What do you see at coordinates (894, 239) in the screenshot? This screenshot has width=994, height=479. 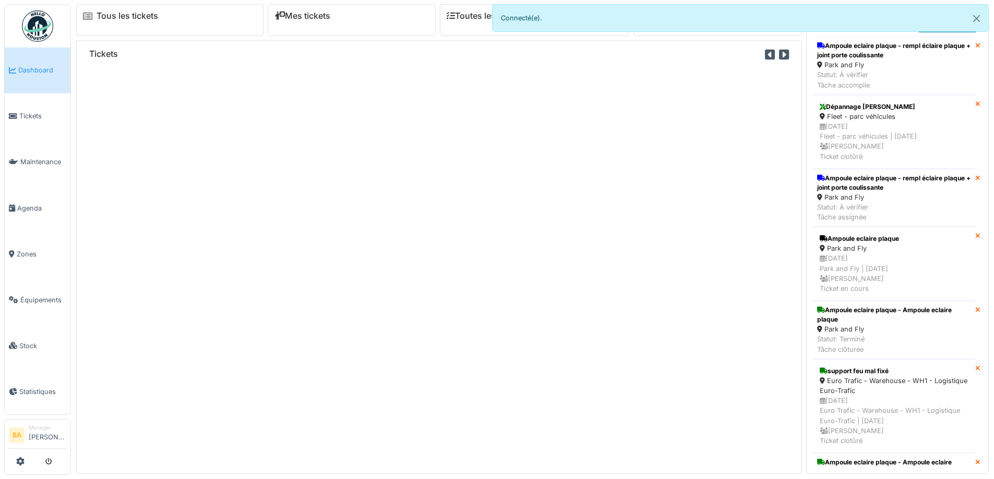 I see `div: Ampoule eclaire plaque` at bounding box center [894, 239].